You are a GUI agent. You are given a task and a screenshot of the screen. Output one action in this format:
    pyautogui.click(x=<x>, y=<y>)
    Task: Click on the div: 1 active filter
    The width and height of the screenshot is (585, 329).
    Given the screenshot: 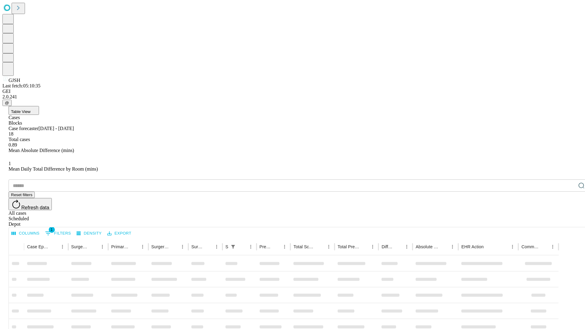 What is the action you would take?
    pyautogui.click(x=233, y=247)
    